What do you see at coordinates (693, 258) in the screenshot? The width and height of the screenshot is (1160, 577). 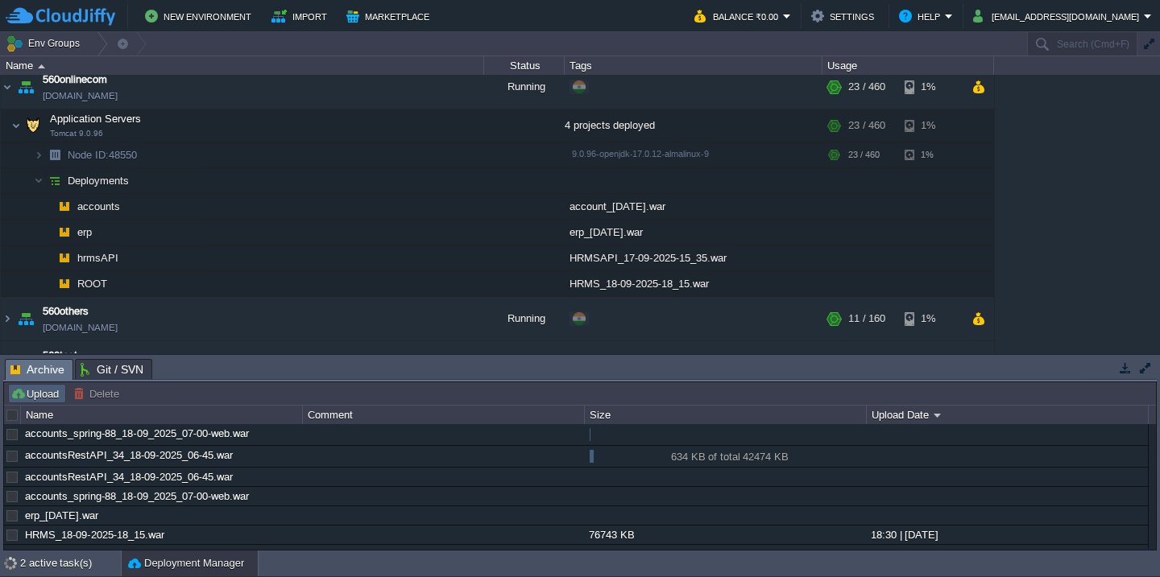 I see `div: HRMSAPI_17-09-2025-15_35.war` at bounding box center [693, 258].